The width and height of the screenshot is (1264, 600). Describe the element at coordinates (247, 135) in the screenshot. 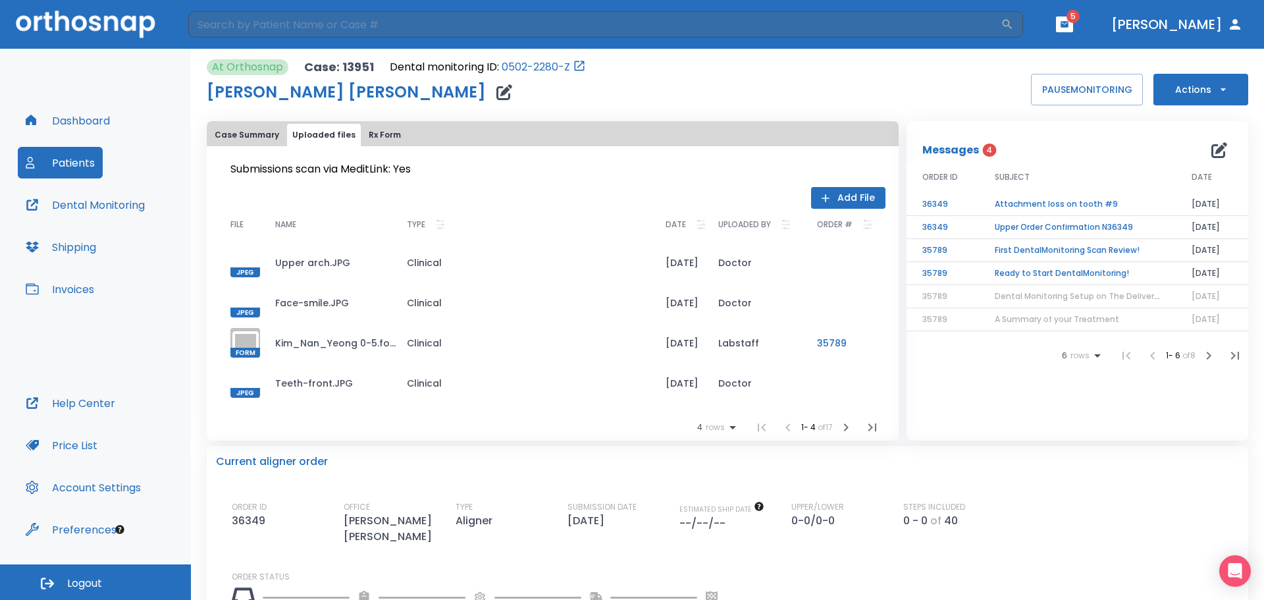

I see `button: Case Summary` at that location.